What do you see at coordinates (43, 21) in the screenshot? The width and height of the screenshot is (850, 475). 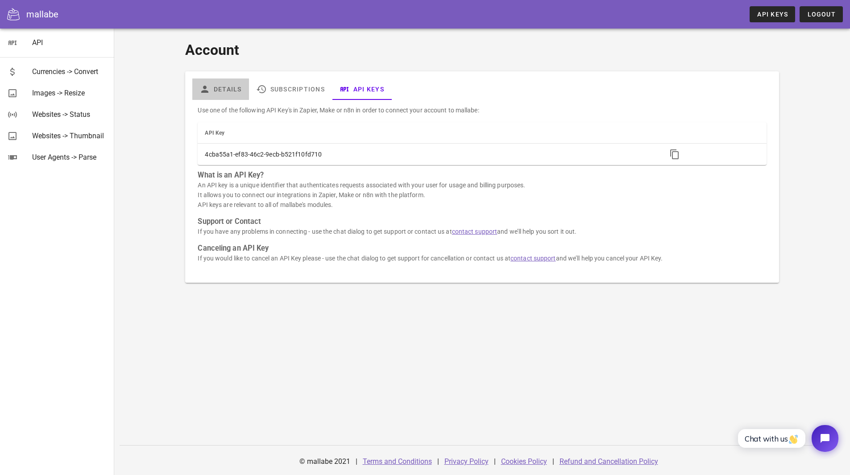 I see `button: Chat with us👋` at bounding box center [43, 21].